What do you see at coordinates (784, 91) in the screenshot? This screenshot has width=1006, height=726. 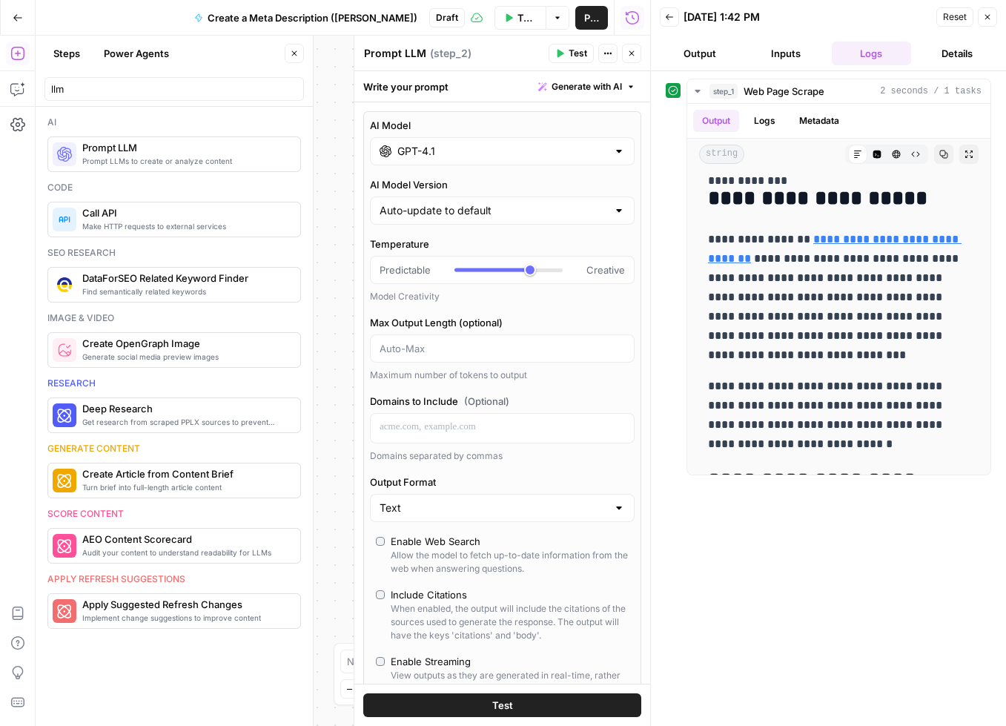 I see `span: Web Page Scrape` at bounding box center [784, 91].